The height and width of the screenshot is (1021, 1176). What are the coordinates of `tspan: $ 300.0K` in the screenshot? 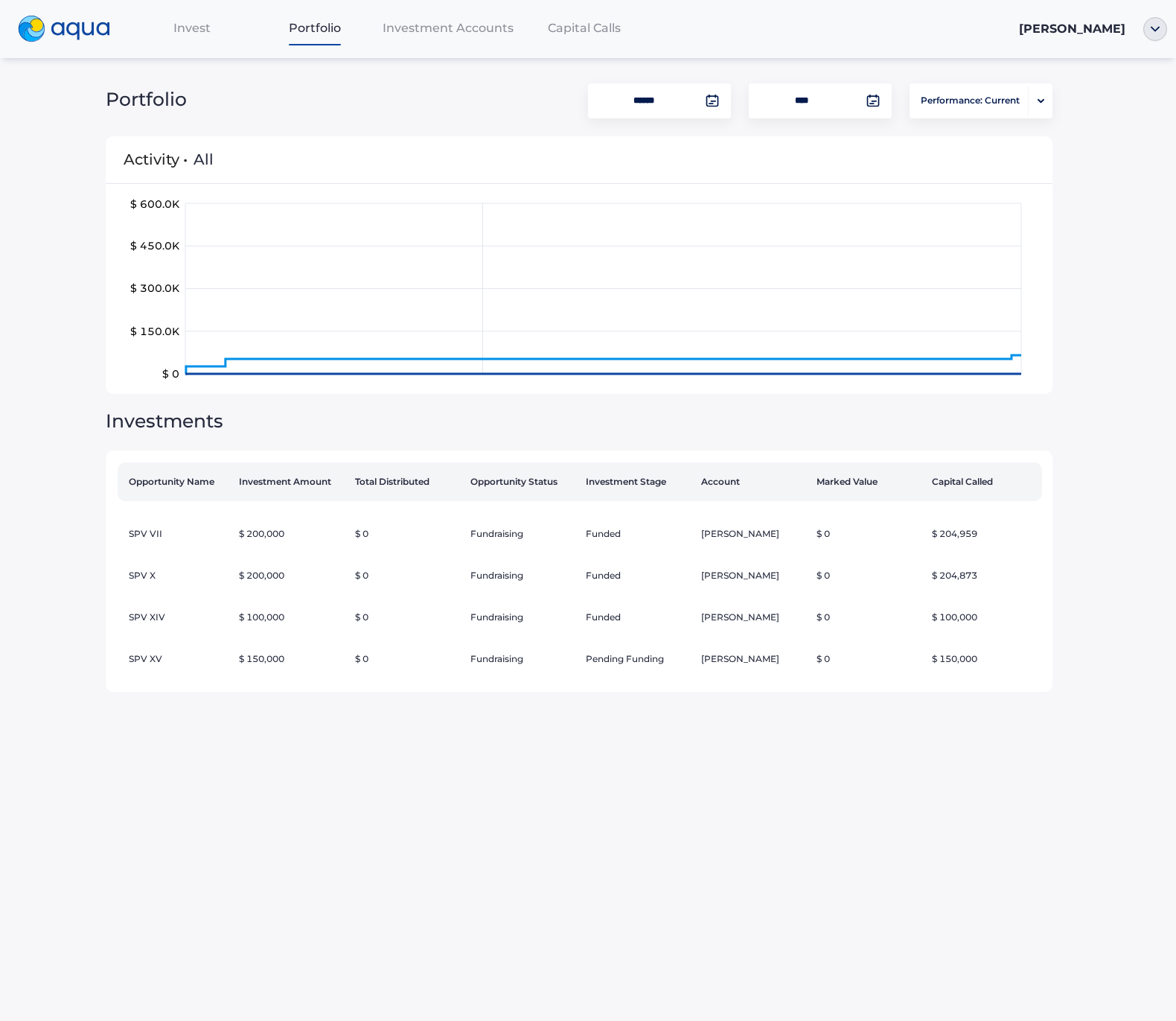 It's located at (154, 289).